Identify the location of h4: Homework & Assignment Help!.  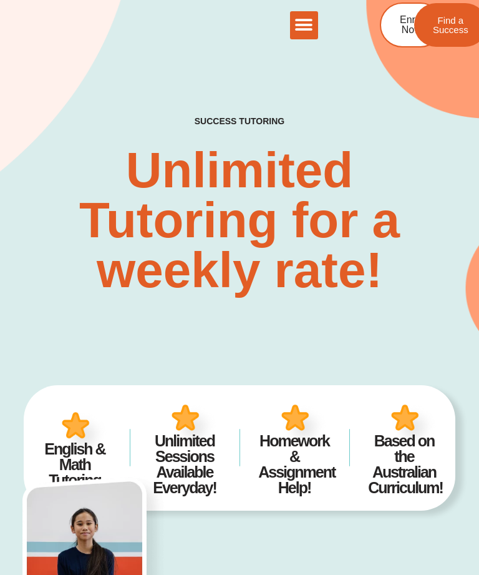
(295, 464).